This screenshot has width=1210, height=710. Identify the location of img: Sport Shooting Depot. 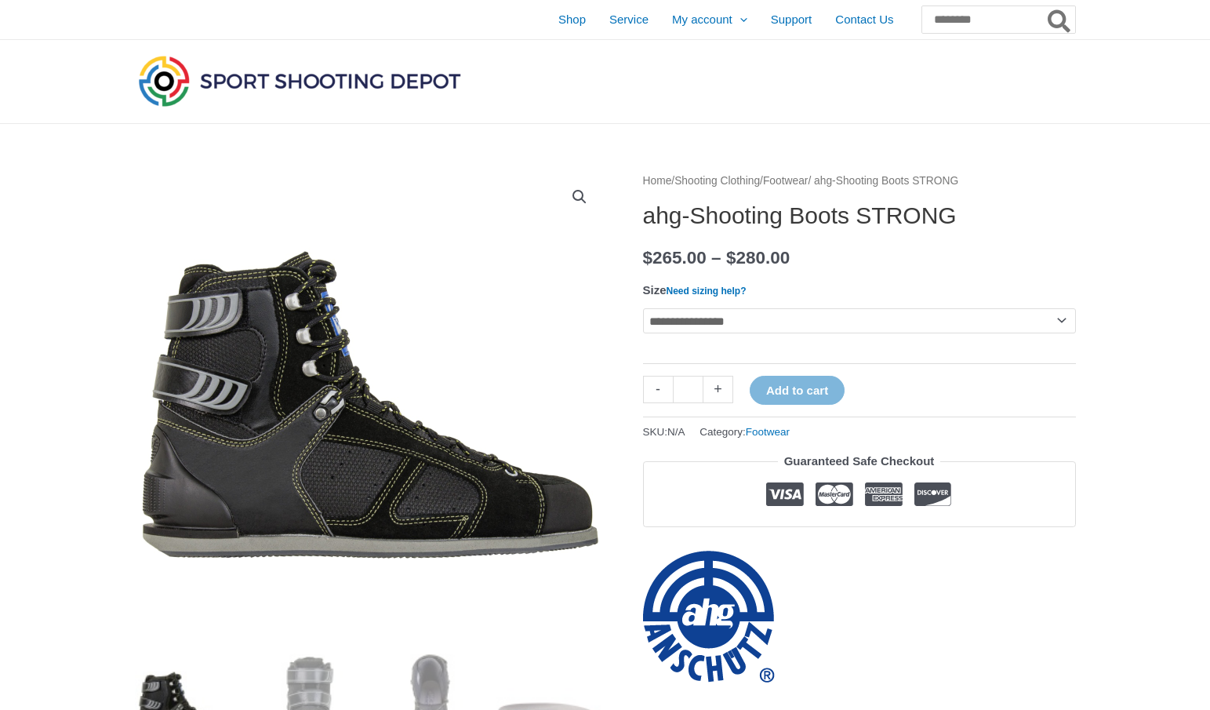
(300, 81).